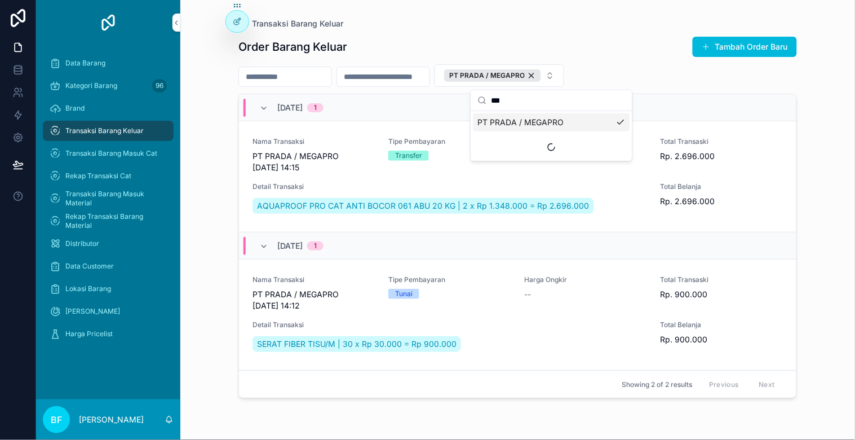 The height and width of the screenshot is (440, 855). Describe the element at coordinates (551, 136) in the screenshot. I see `div: Suggestions` at that location.